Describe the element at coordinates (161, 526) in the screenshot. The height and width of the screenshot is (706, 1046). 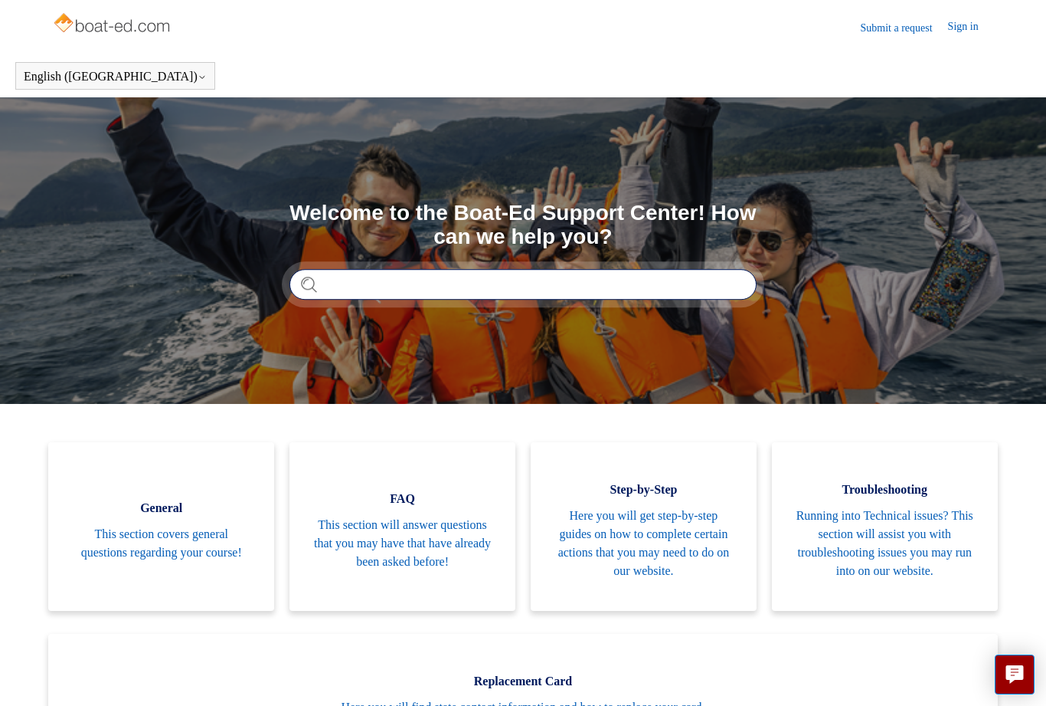
I see `a: General This section covers general questions regarding your course!` at that location.